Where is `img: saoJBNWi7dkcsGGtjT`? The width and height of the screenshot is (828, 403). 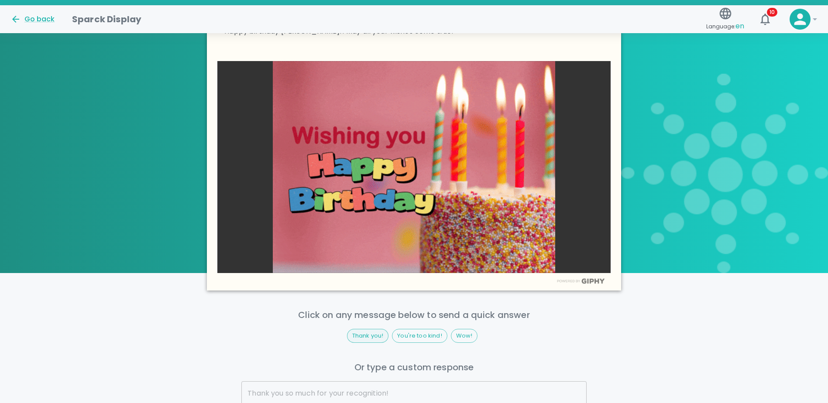
img: saoJBNWi7dkcsGGtjT is located at coordinates (414, 167).